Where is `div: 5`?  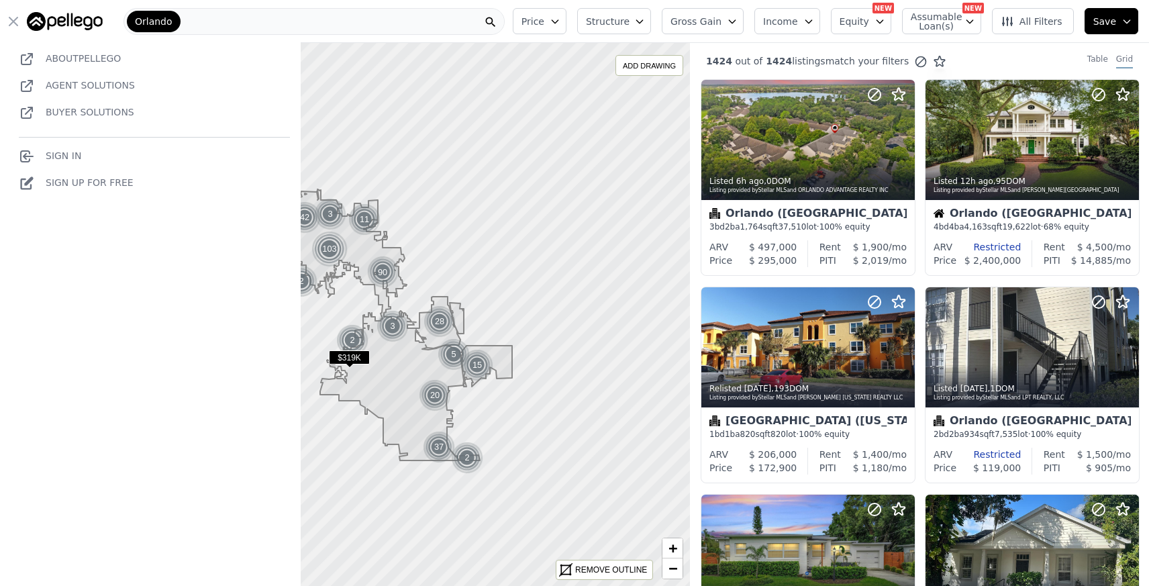 div: 5 is located at coordinates (454, 354).